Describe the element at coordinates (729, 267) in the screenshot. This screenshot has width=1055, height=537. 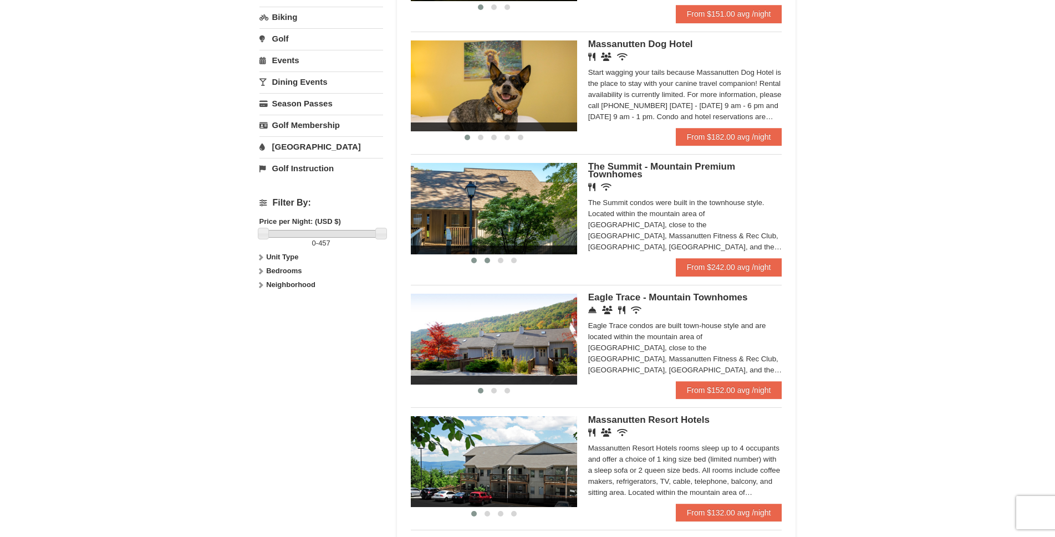
I see `a: From $242.00 avg /night` at that location.